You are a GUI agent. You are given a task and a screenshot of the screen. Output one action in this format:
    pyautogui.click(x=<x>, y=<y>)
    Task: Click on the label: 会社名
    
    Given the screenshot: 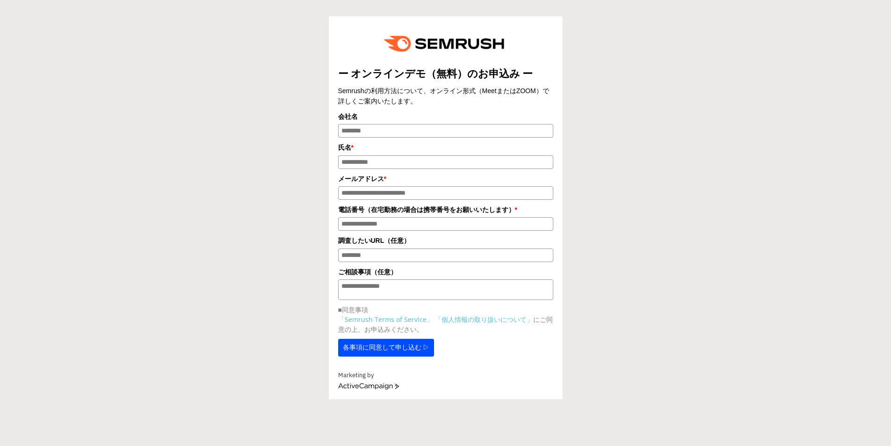 What is the action you would take?
    pyautogui.click(x=446, y=116)
    